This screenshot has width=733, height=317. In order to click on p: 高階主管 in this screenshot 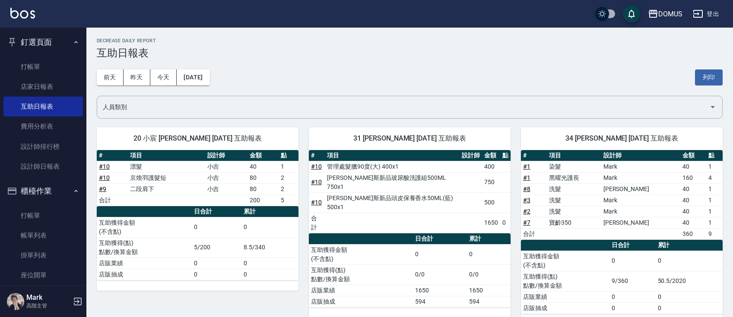, I will do `click(48, 306)`.